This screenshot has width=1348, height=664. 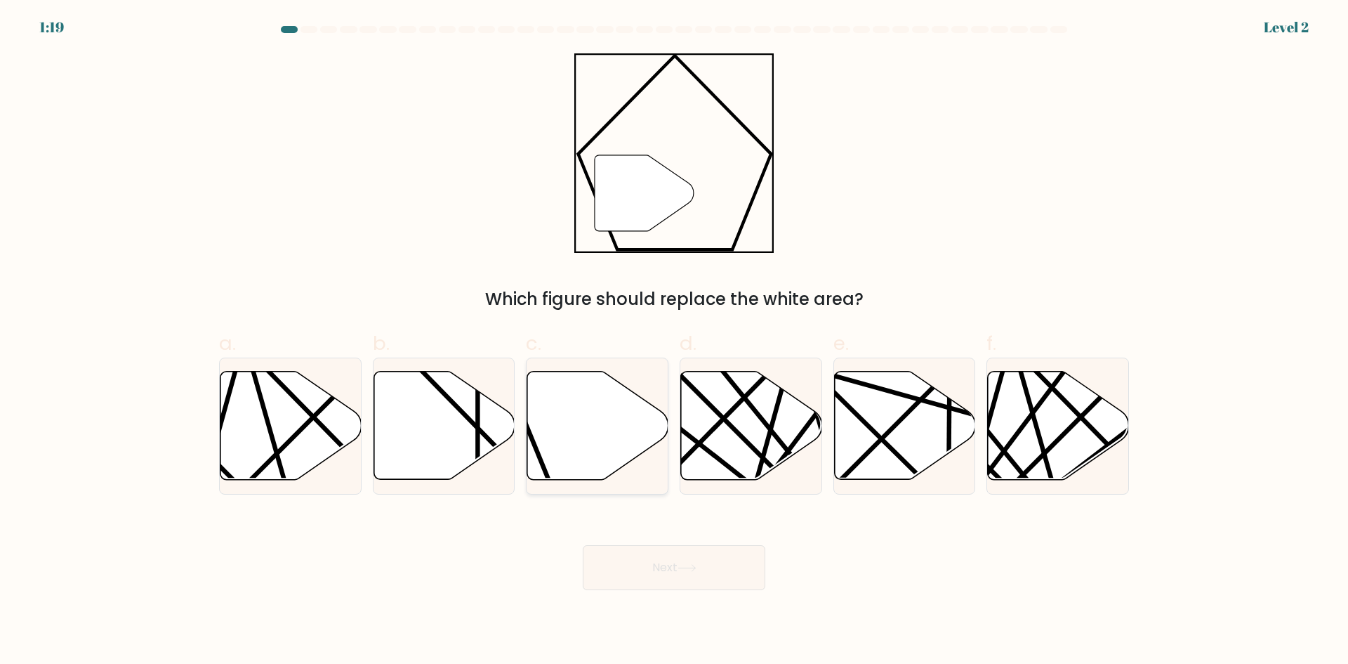 What do you see at coordinates (841, 343) in the screenshot?
I see `span: e.` at bounding box center [841, 343].